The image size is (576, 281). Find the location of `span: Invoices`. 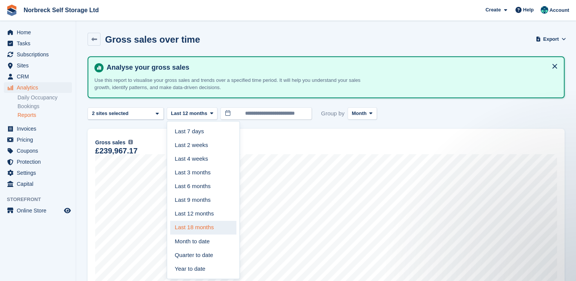

span: Invoices is located at coordinates (40, 129).